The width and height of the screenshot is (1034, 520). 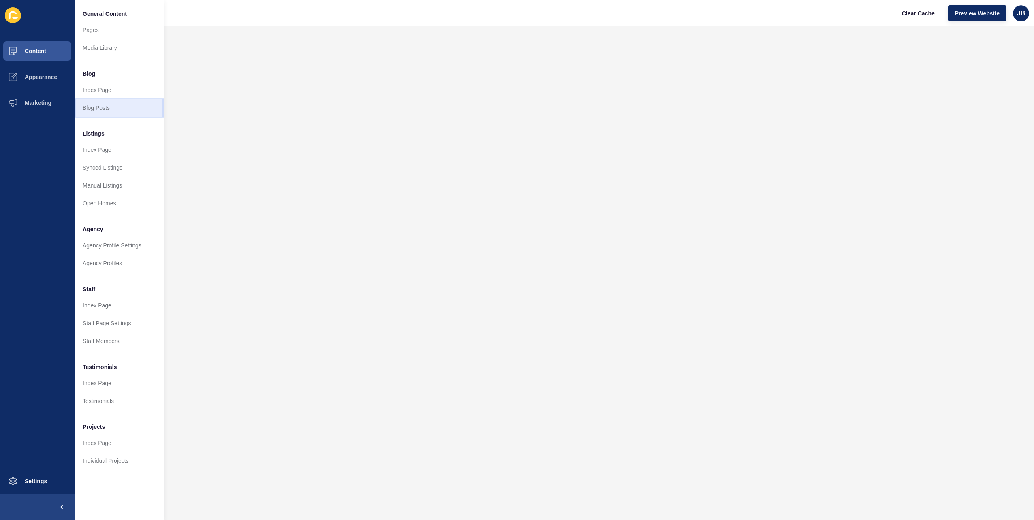 What do you see at coordinates (119, 323) in the screenshot?
I see `a: Staff Page Settings` at bounding box center [119, 323].